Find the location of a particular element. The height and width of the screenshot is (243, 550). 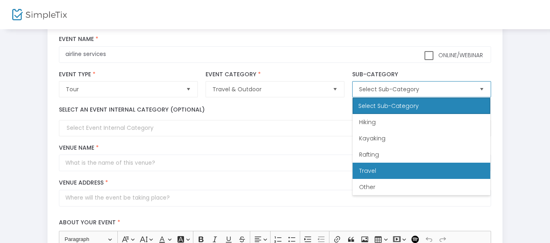

label: Sub-Category is located at coordinates (421, 75).